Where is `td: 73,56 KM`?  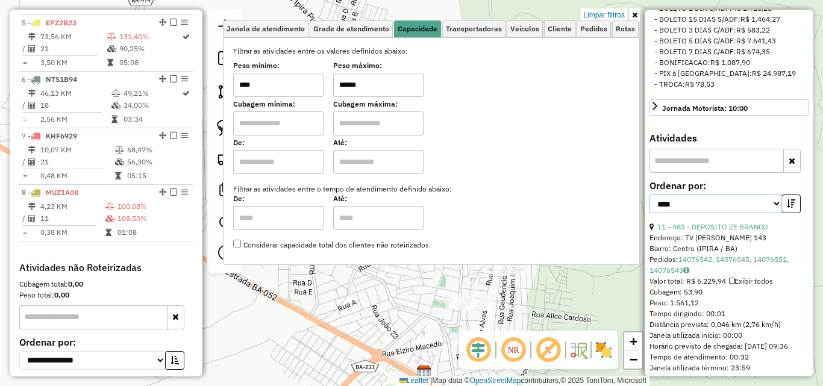 td: 73,56 KM is located at coordinates (73, 37).